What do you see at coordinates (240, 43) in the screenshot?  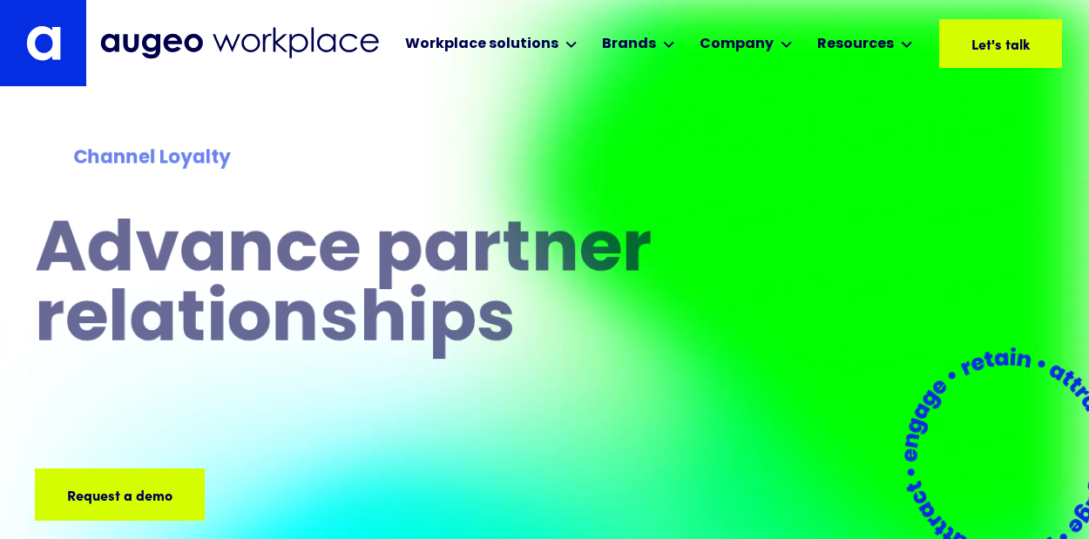 I see `img: Augeo Workplace business unit full logo in mignight blue.` at bounding box center [240, 43].